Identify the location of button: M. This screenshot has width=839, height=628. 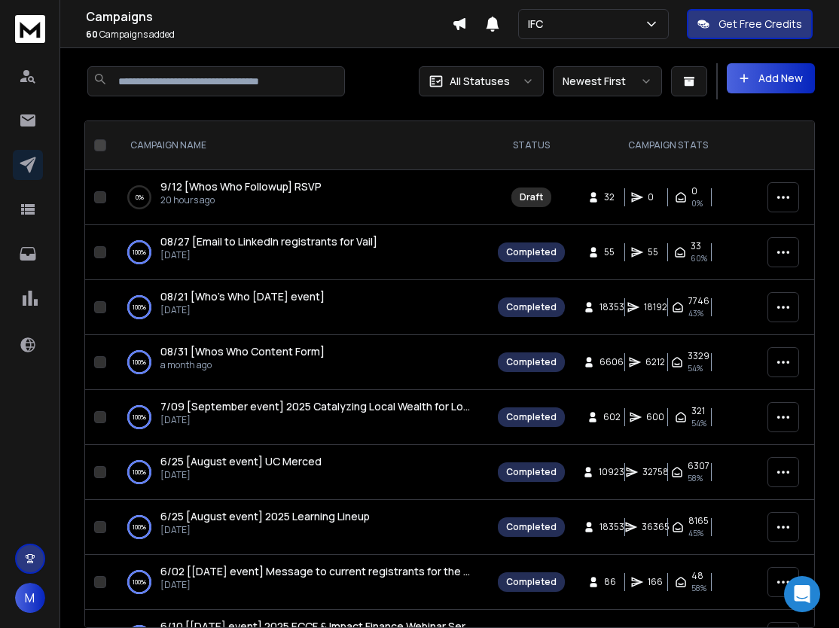
(30, 598).